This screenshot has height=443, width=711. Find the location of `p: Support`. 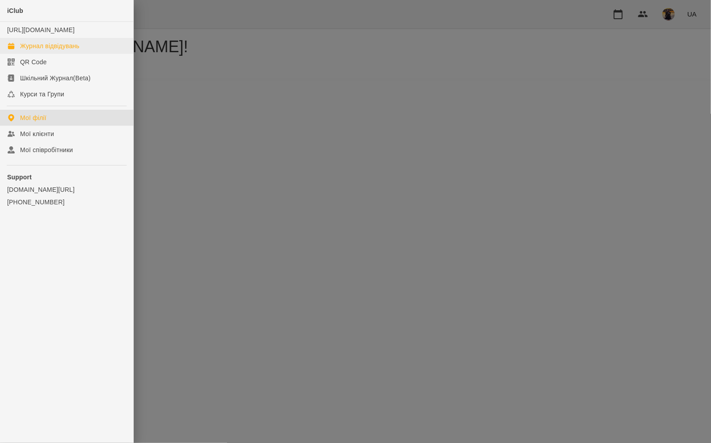

p: Support is located at coordinates (66, 177).